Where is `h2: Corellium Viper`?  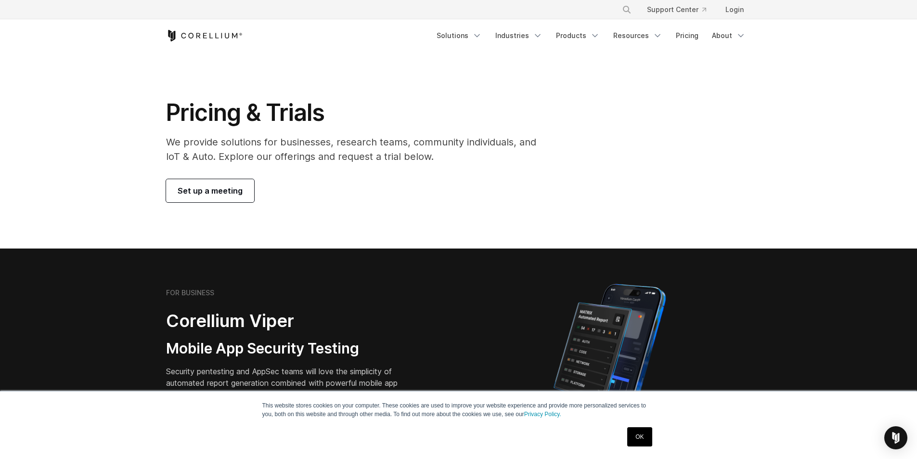 h2: Corellium Viper is located at coordinates (289, 321).